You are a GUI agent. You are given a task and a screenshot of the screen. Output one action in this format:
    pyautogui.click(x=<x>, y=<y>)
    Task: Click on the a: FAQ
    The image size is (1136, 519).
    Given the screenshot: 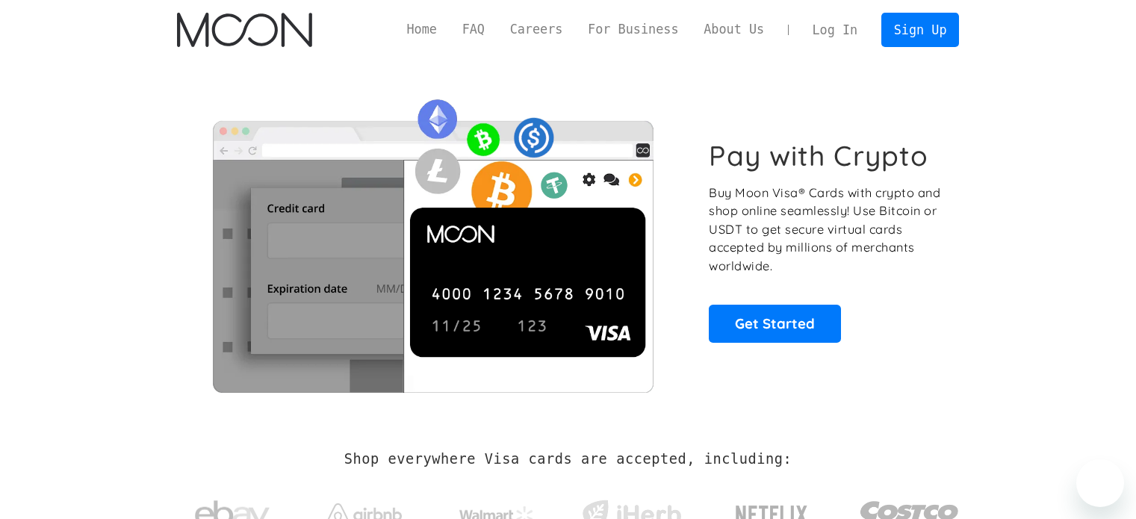 What is the action you would take?
    pyautogui.click(x=473, y=29)
    